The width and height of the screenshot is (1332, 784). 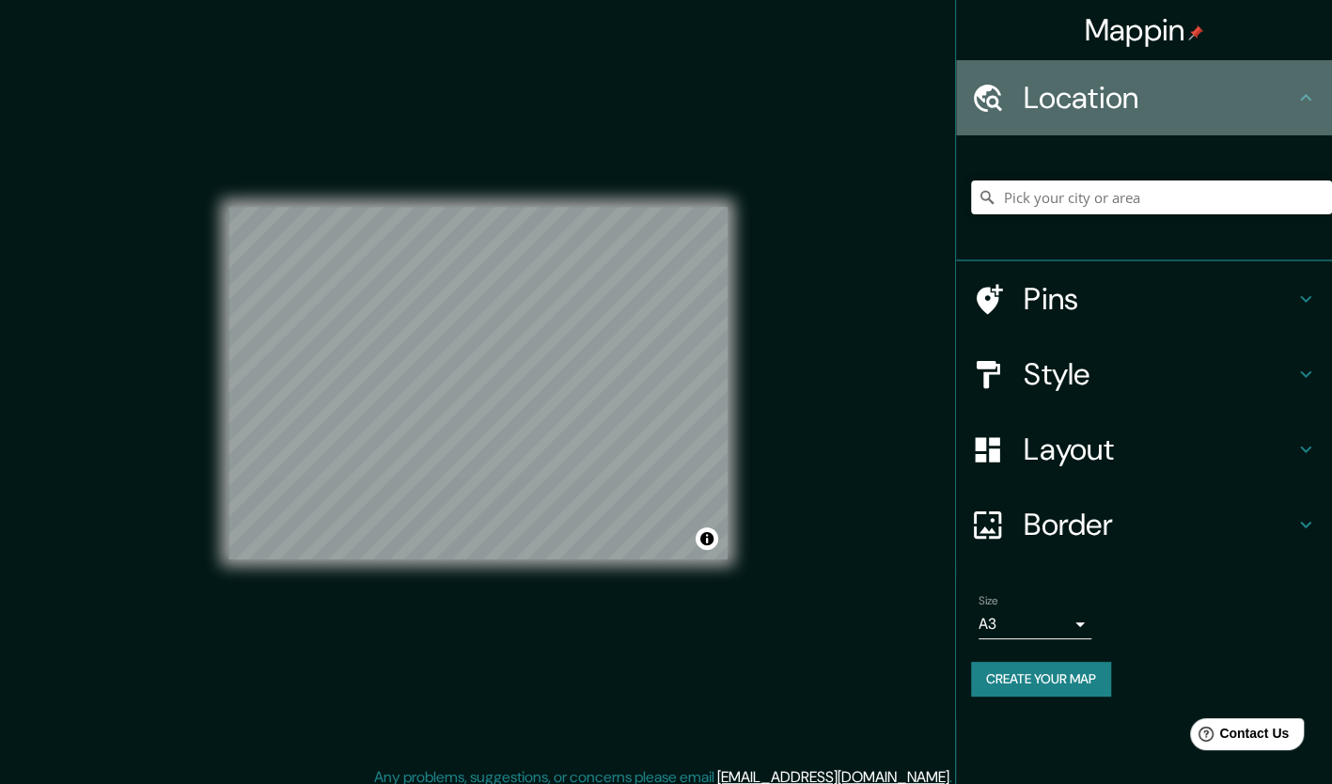 I want to click on span: Contact Us, so click(x=89, y=23).